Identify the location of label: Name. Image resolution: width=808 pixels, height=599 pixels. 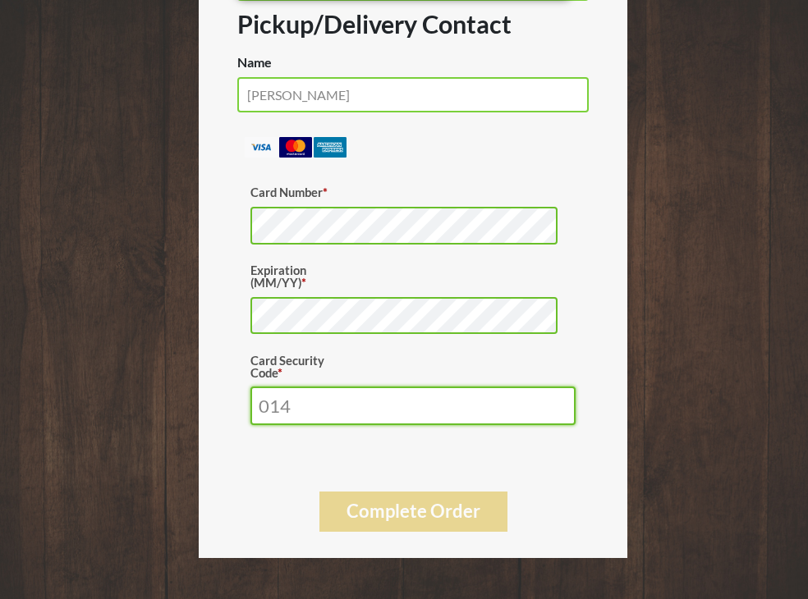
(290, 62).